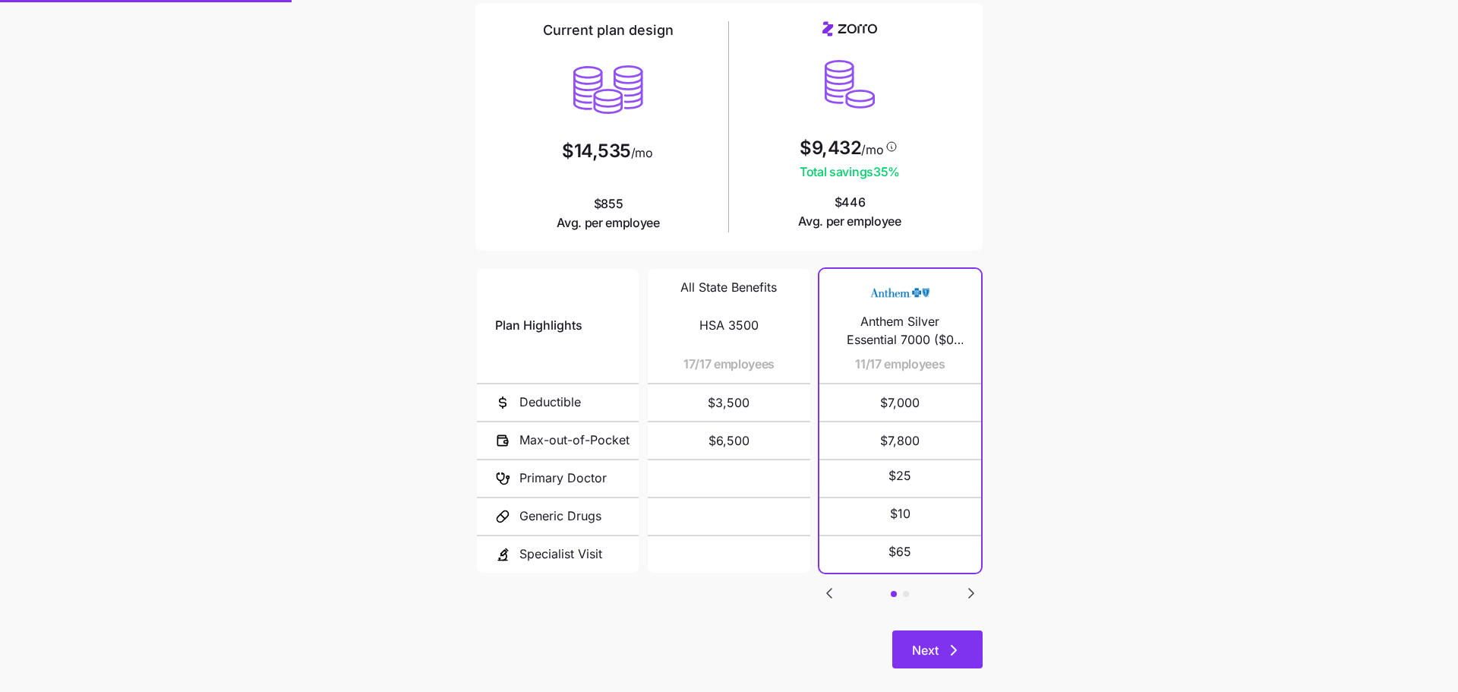 The image size is (1458, 692). I want to click on span: HSA 3500, so click(729, 325).